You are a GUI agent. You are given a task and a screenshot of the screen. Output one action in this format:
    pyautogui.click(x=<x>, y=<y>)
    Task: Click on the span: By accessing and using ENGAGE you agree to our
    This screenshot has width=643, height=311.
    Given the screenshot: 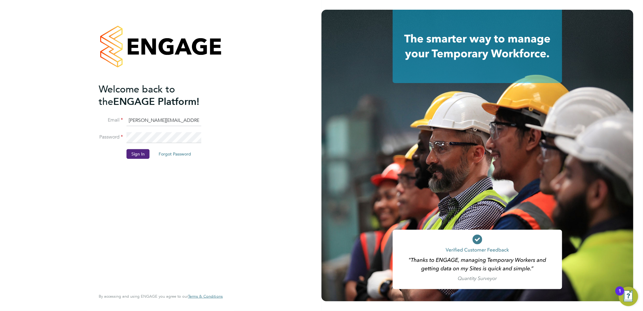 What is the action you would take?
    pyautogui.click(x=161, y=296)
    